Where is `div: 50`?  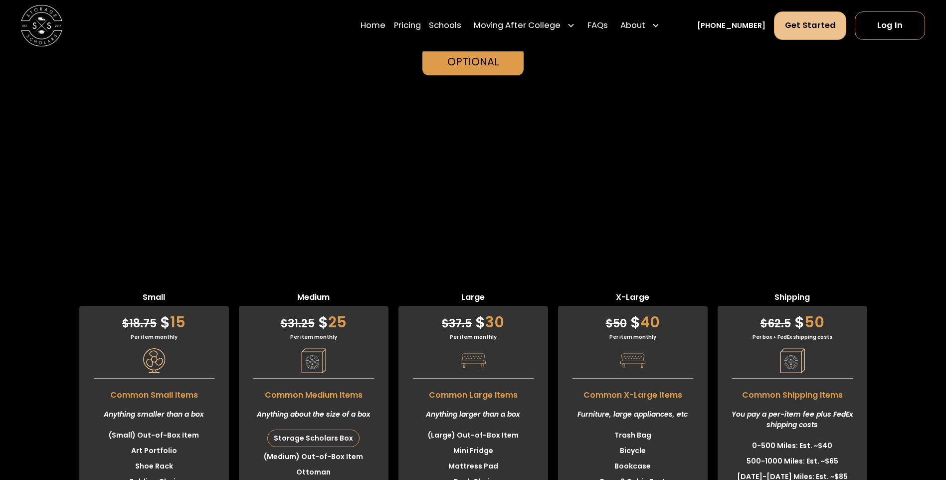 div: 50 is located at coordinates (793, 319).